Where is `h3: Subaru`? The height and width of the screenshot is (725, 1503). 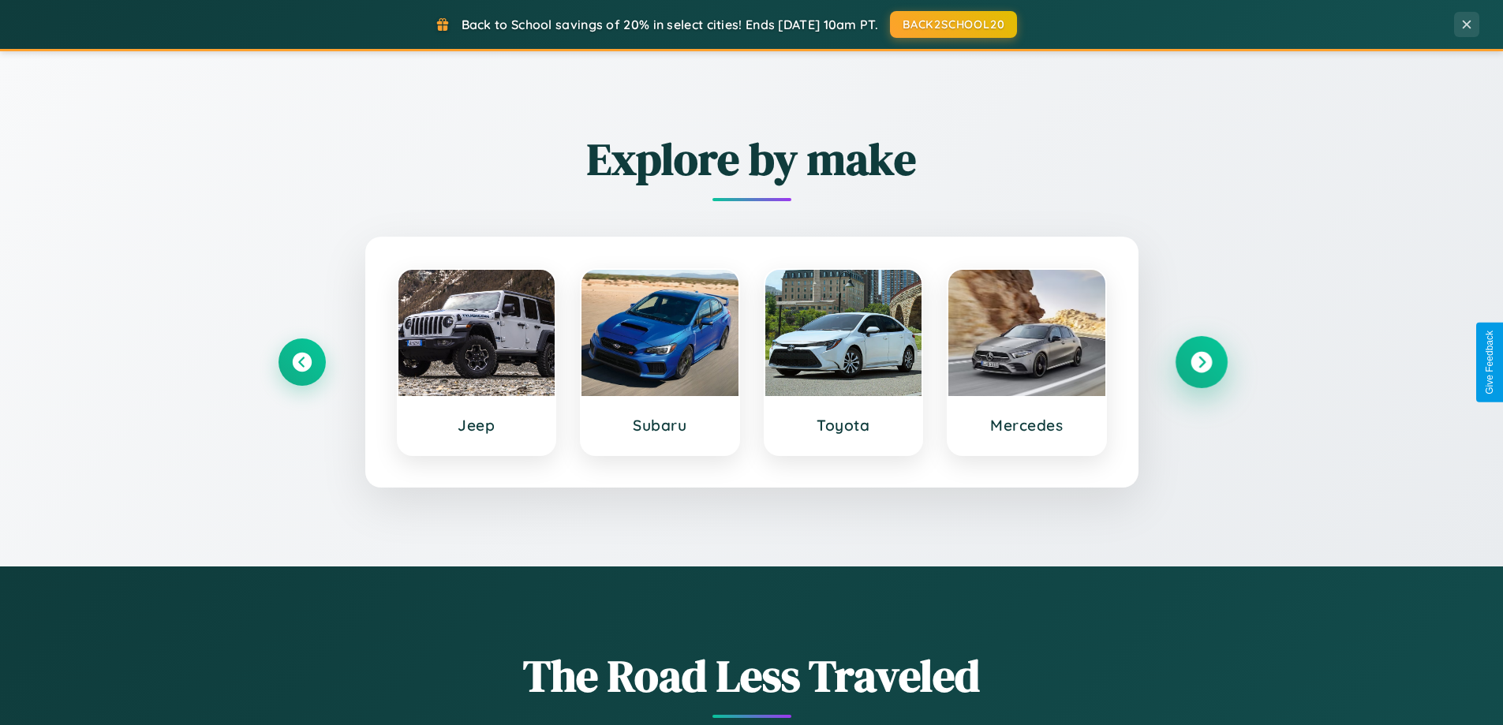
h3: Subaru is located at coordinates (659, 425).